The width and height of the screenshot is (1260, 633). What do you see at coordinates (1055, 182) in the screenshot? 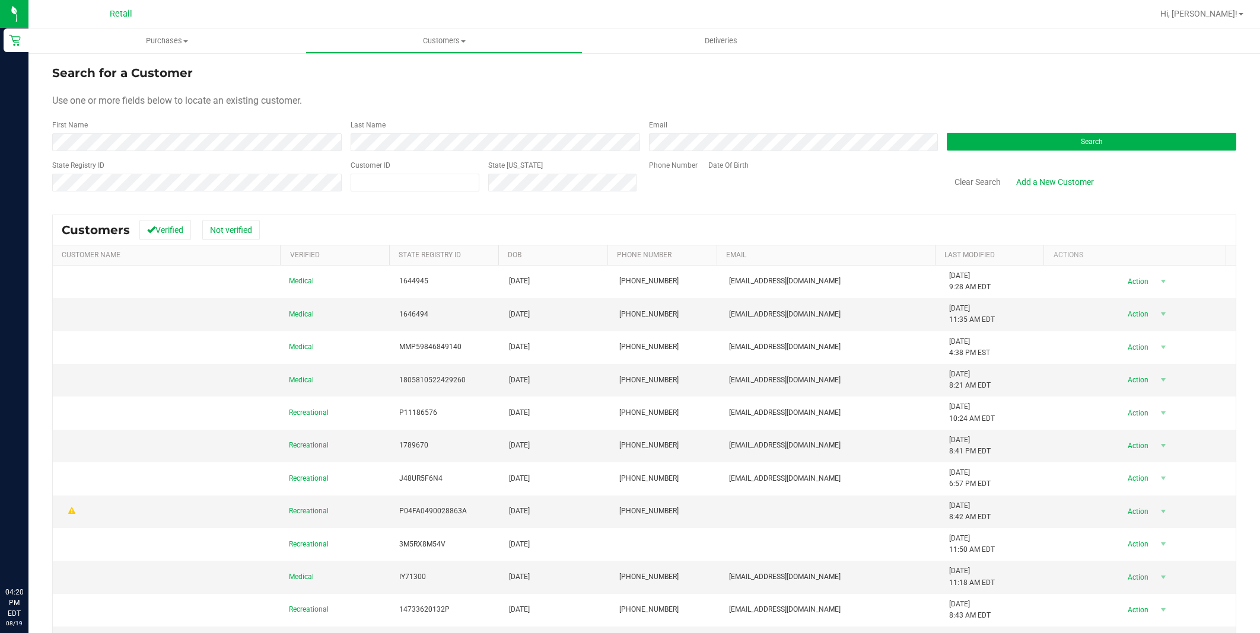
I see `a: Add a New Customer` at bounding box center [1055, 182].